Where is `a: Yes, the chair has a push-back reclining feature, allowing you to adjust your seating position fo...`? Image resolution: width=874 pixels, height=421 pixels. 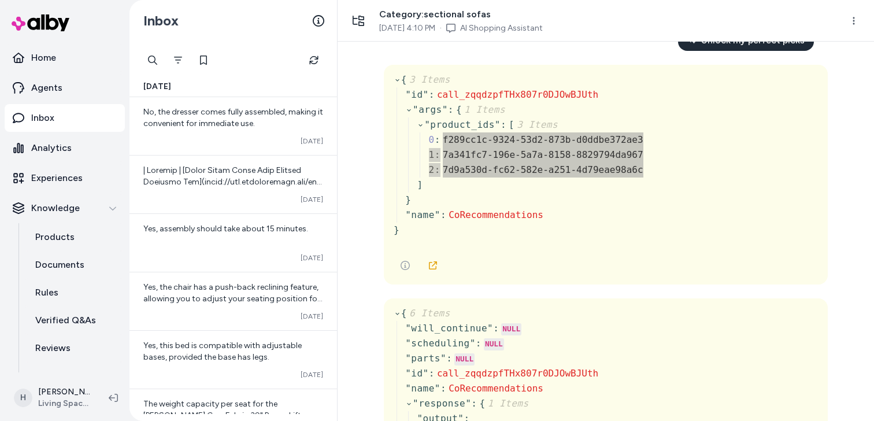 a: Yes, the chair has a push-back reclining feature, allowing you to adjust your seating position fo... is located at coordinates (233, 301).